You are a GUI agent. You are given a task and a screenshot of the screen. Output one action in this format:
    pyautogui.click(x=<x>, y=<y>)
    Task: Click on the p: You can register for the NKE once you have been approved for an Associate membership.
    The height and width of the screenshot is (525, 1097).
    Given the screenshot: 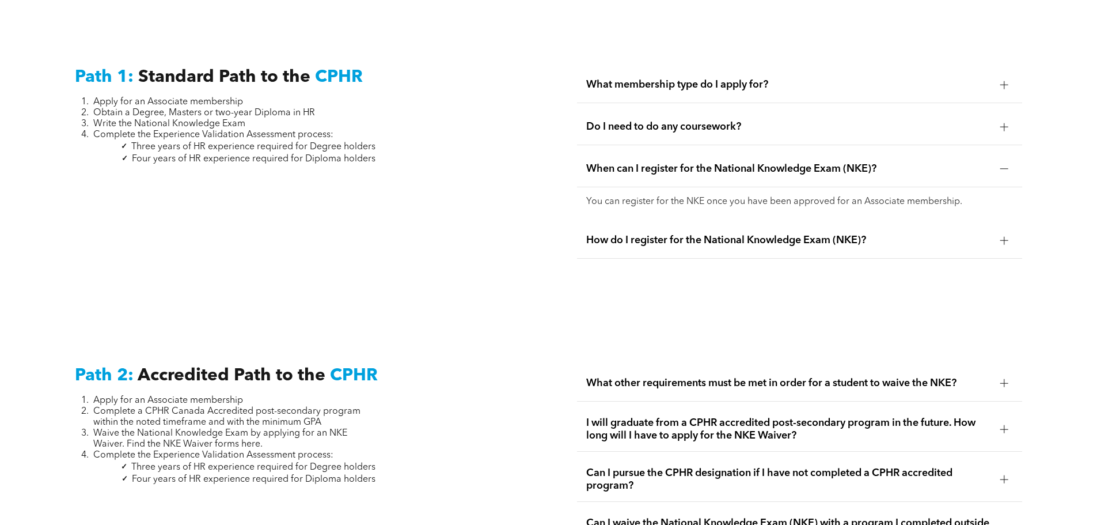 What is the action you would take?
    pyautogui.click(x=799, y=202)
    